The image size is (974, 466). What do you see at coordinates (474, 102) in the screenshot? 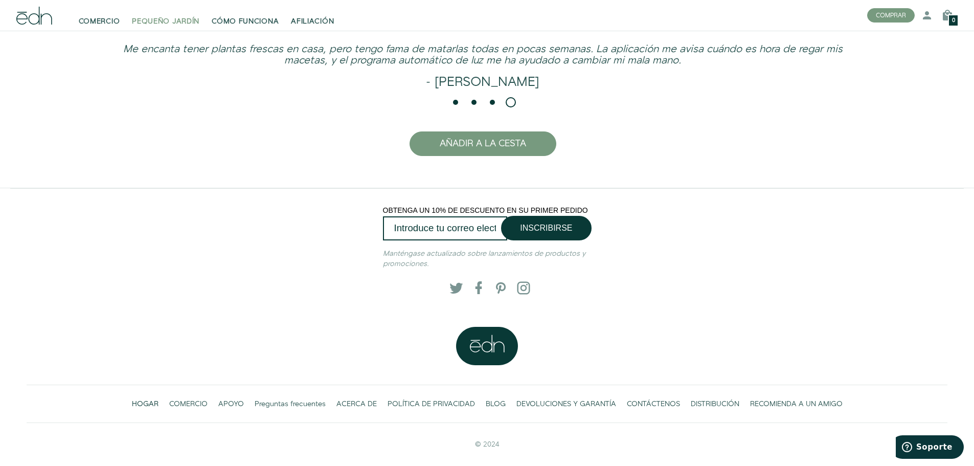
I see `li: Página punto 2` at bounding box center [474, 102].